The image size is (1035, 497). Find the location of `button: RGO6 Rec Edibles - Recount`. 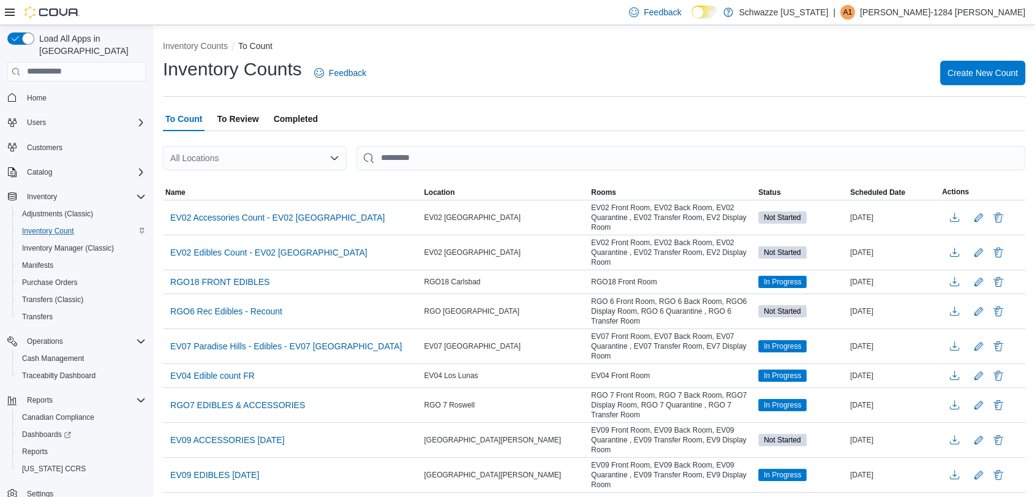

button: RGO6 Rec Edibles - Recount is located at coordinates (226, 311).